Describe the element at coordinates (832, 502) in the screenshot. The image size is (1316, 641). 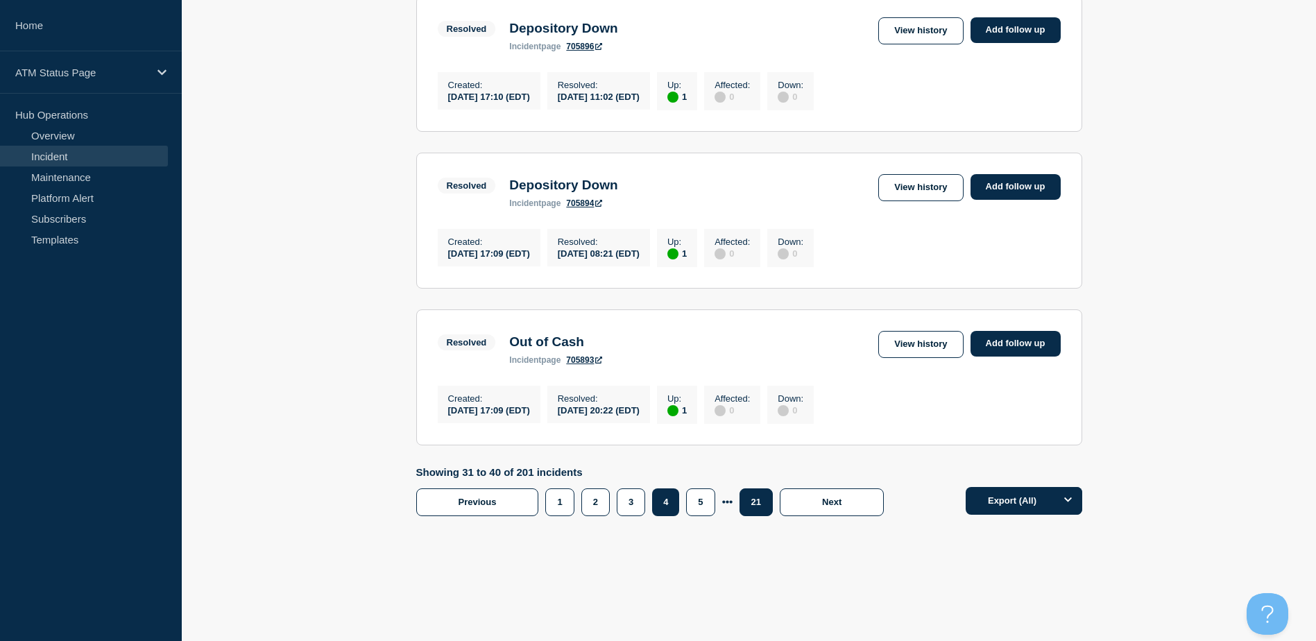
I see `span: Next` at that location.